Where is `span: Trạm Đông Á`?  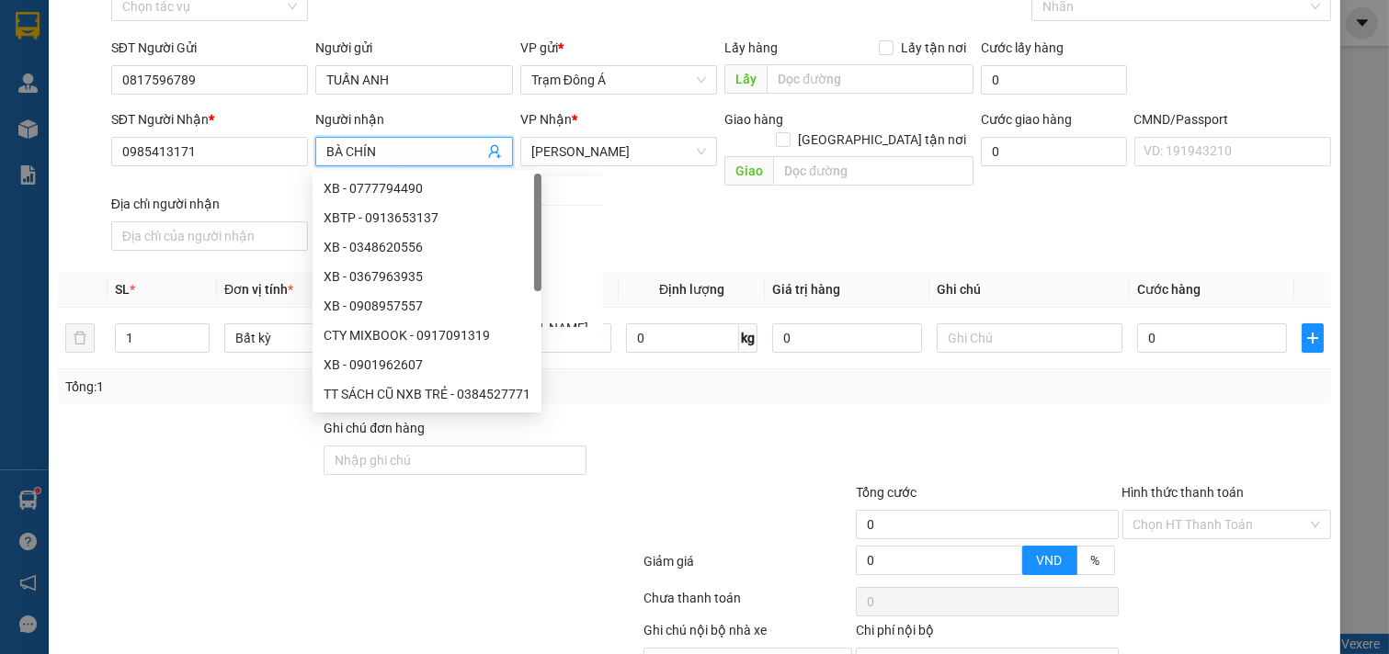 span: Trạm Đông Á is located at coordinates (619, 80).